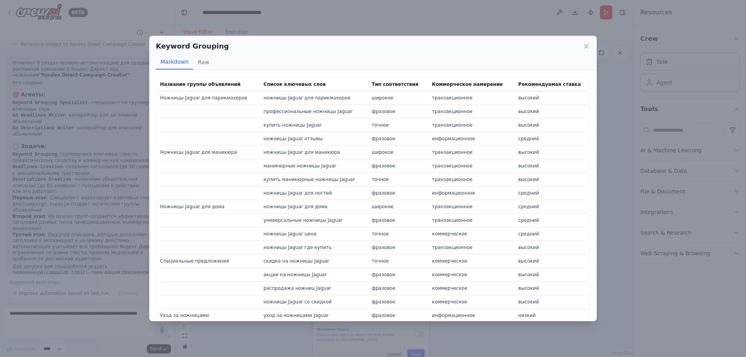  What do you see at coordinates (313, 233) in the screenshot?
I see `td: ножницы Jaguar цена` at bounding box center [313, 233].